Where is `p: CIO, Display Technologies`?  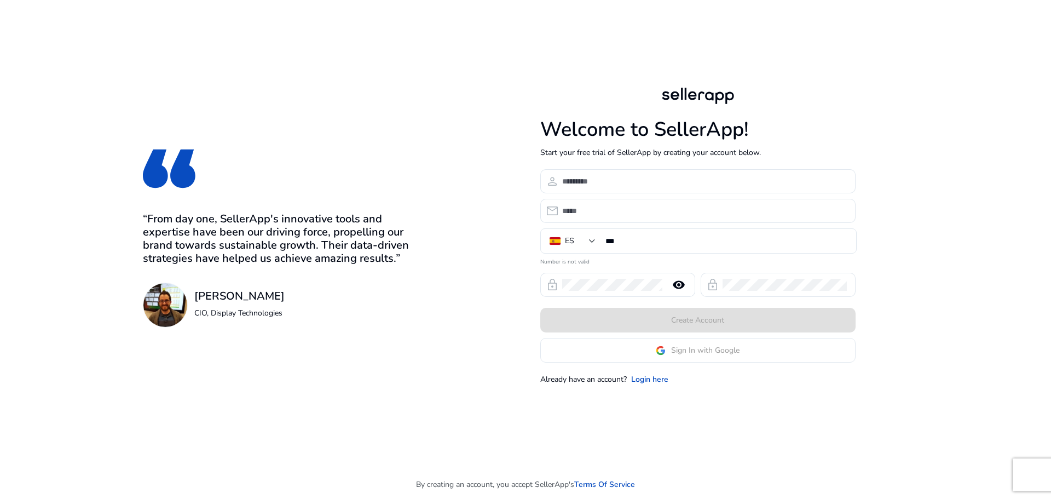 p: CIO, Display Technologies is located at coordinates (239, 313).